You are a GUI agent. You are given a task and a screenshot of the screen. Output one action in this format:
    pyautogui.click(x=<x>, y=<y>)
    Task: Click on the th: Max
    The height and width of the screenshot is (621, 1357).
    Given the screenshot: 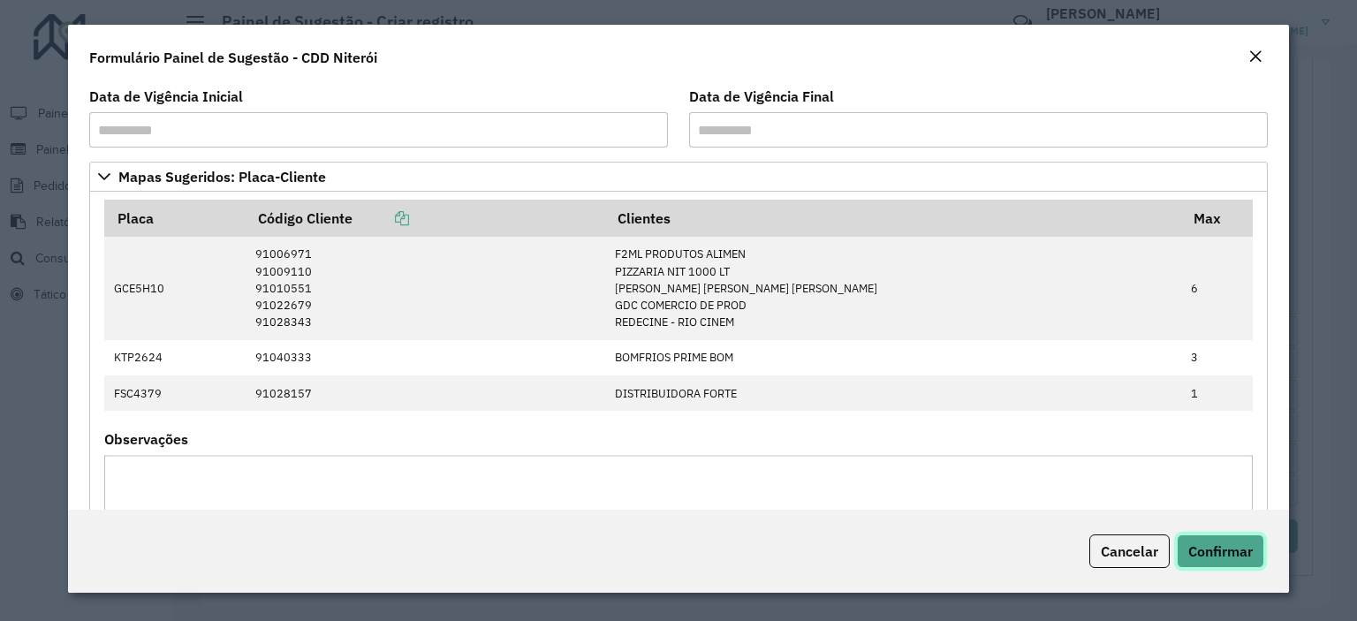 What is the action you would take?
    pyautogui.click(x=1218, y=218)
    